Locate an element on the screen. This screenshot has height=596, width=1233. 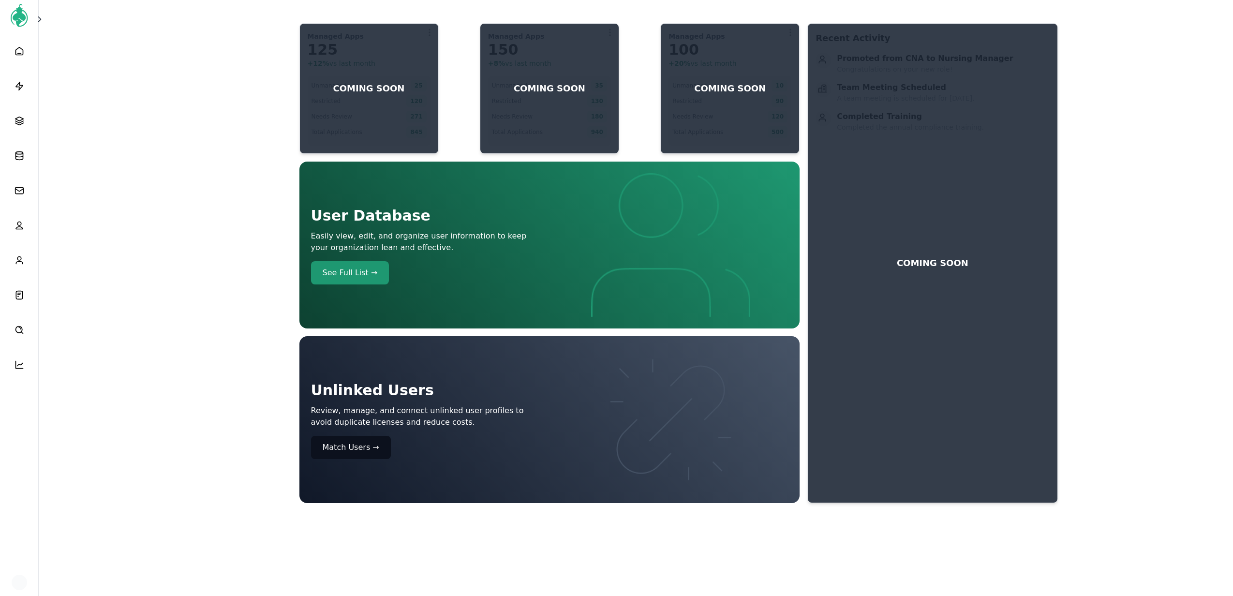
p: Review, manage, and connect unlinked user profiles to avoid duplicate licenses and reduce costs. is located at coordinates (428, 416).